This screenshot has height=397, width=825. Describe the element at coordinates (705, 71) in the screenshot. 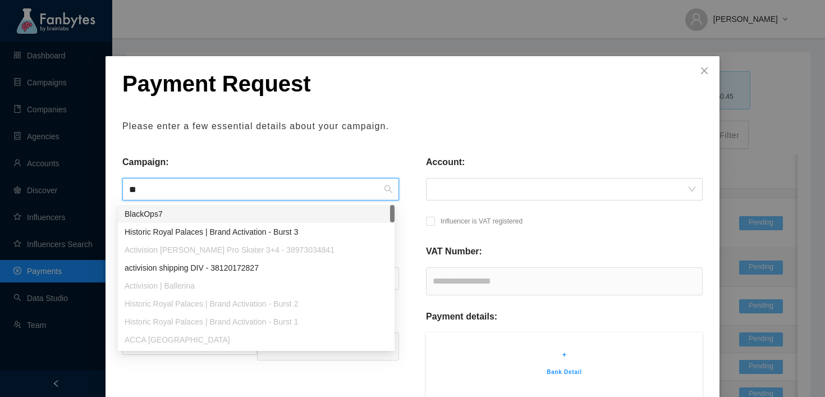

I see `span: close` at that location.